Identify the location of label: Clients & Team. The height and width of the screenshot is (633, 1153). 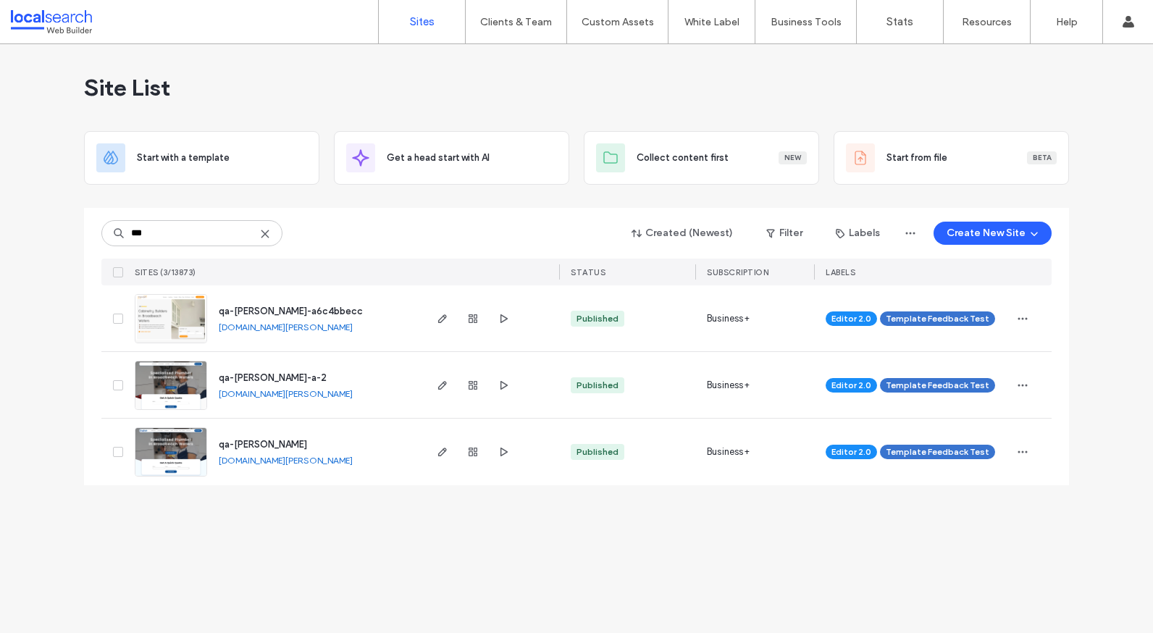
(516, 22).